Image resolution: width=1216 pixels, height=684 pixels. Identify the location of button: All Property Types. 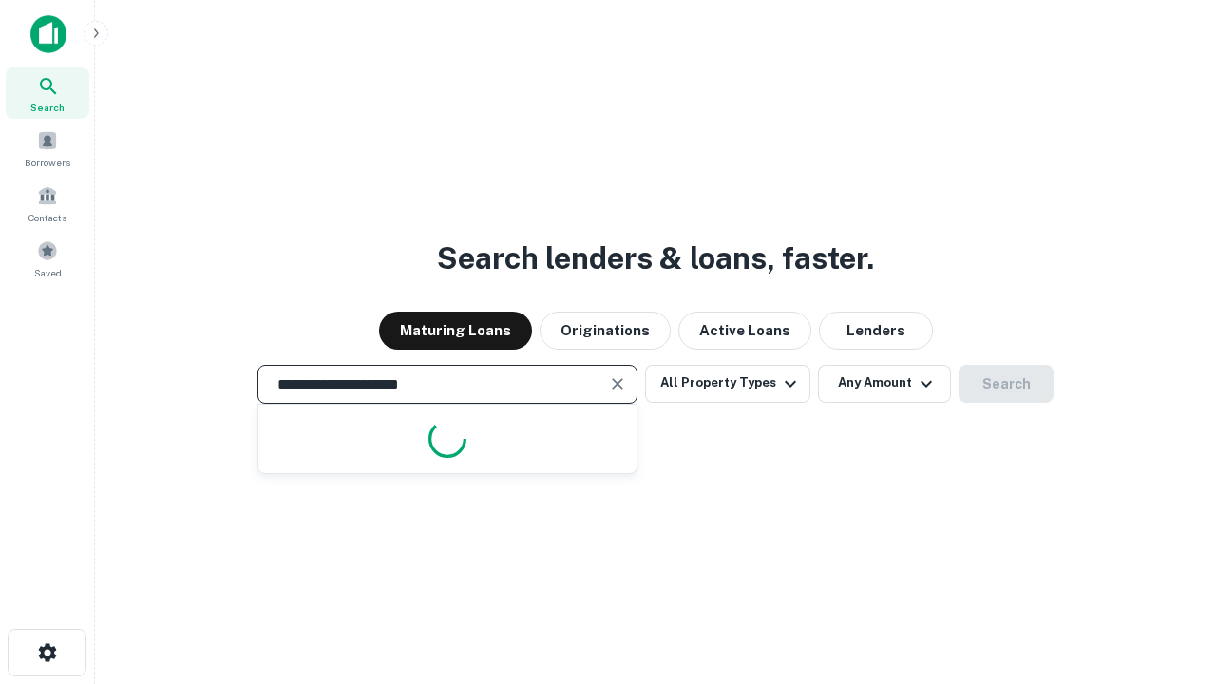
(727, 384).